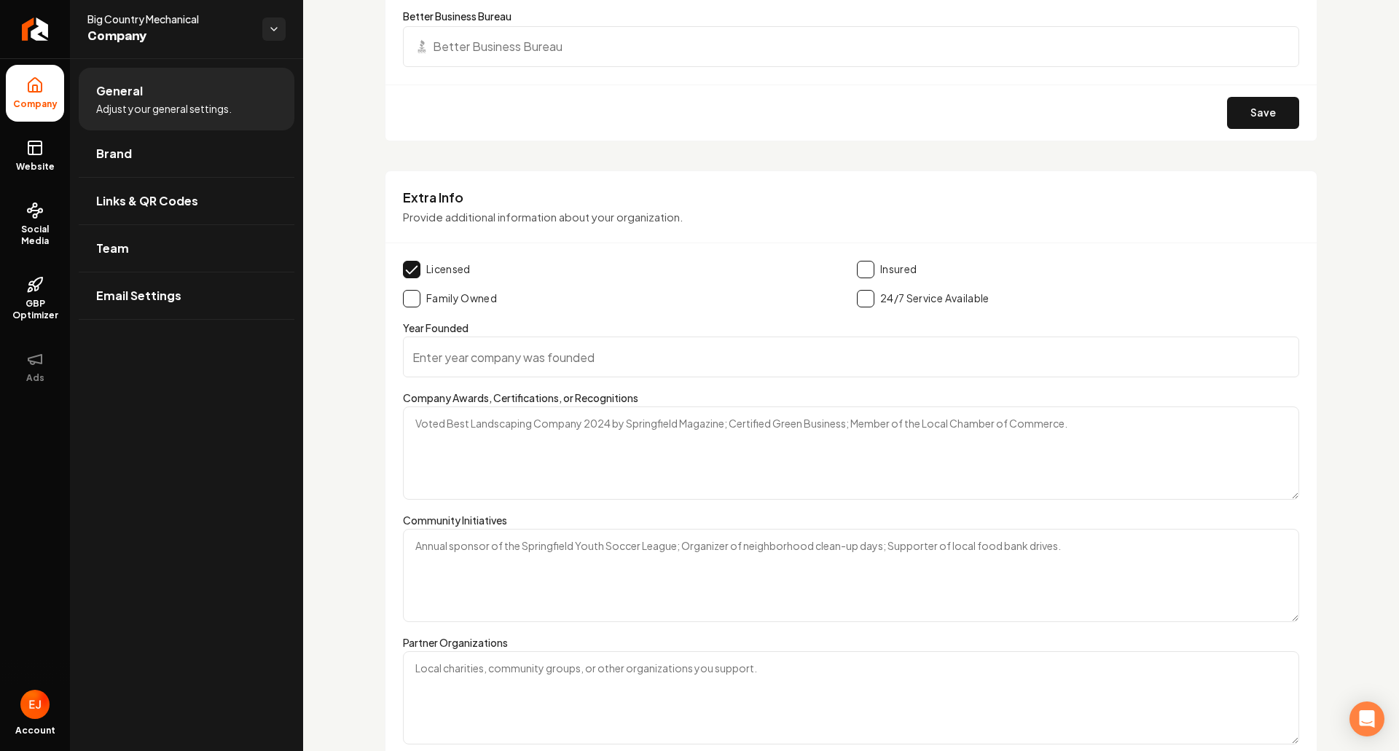 The height and width of the screenshot is (751, 1399). What do you see at coordinates (520, 398) in the screenshot?
I see `label: Company Awards, Certifications, or Recognitions` at bounding box center [520, 398].